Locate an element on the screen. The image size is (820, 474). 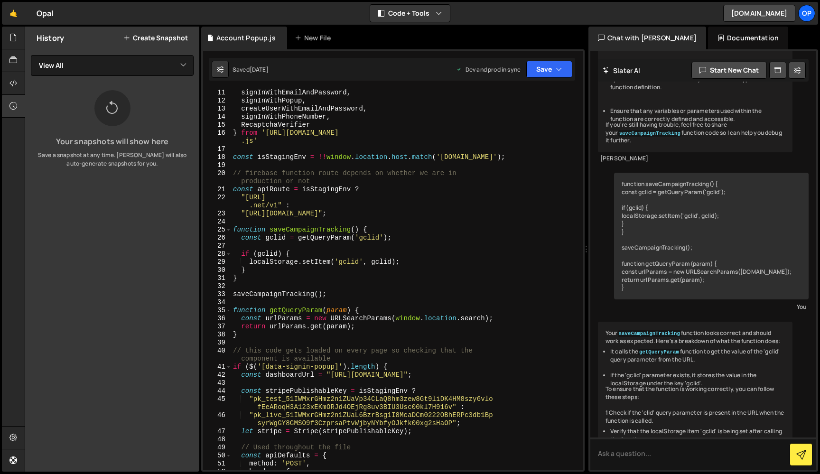
div: 16 is located at coordinates (217, 137).